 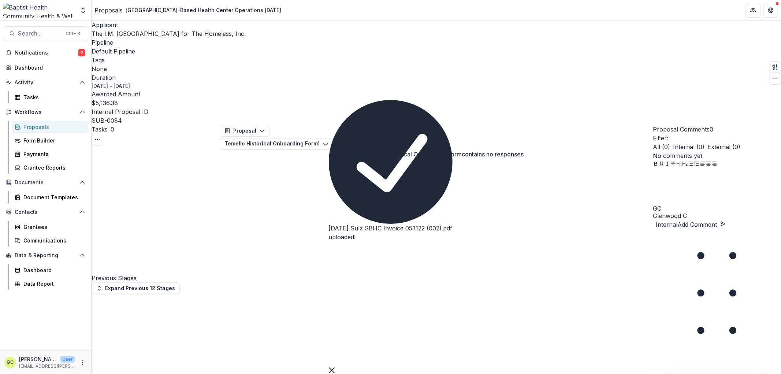 What do you see at coordinates (771, 10) in the screenshot?
I see `button: Get Help` at bounding box center [771, 10].